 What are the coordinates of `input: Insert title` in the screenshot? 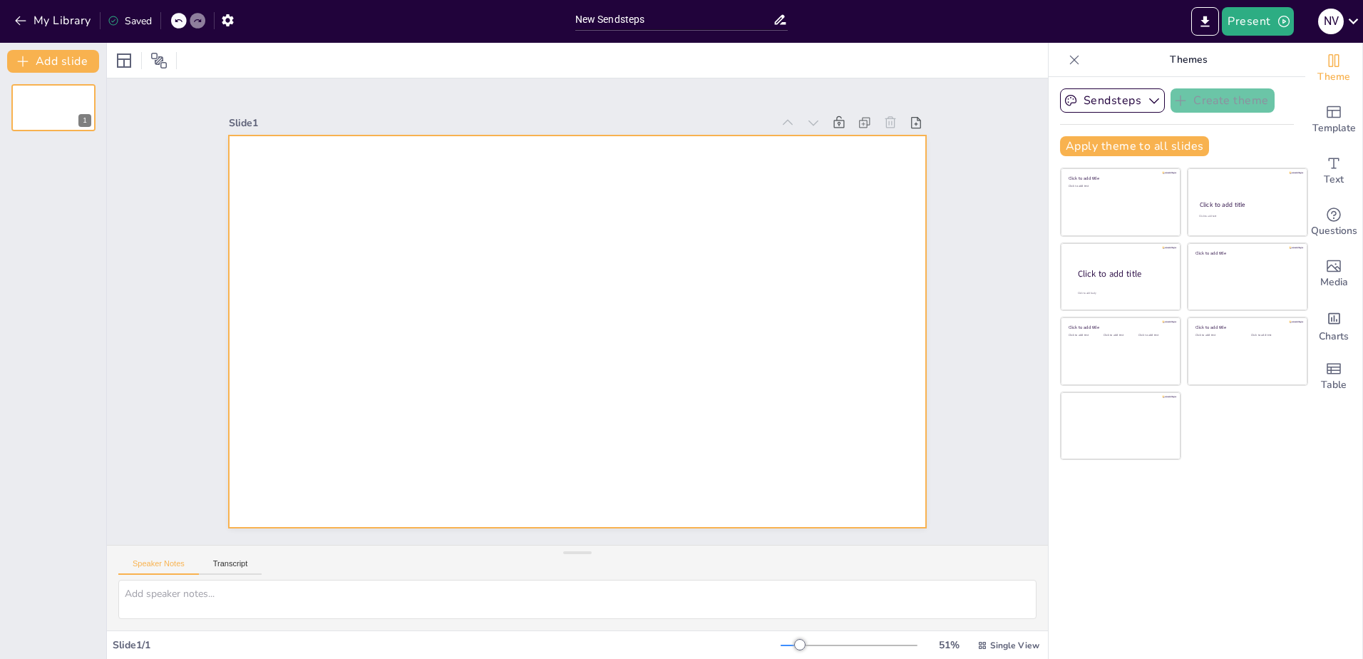 It's located at (674, 19).